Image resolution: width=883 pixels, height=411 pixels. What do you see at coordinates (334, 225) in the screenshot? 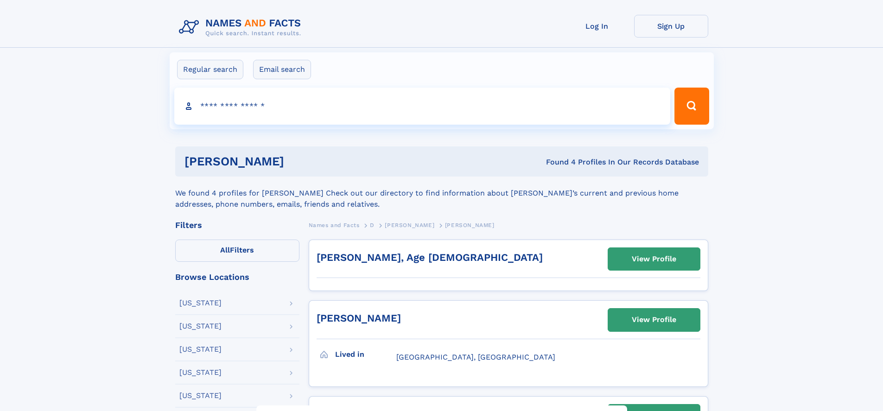
I see `a: Names and Facts` at bounding box center [334, 225].